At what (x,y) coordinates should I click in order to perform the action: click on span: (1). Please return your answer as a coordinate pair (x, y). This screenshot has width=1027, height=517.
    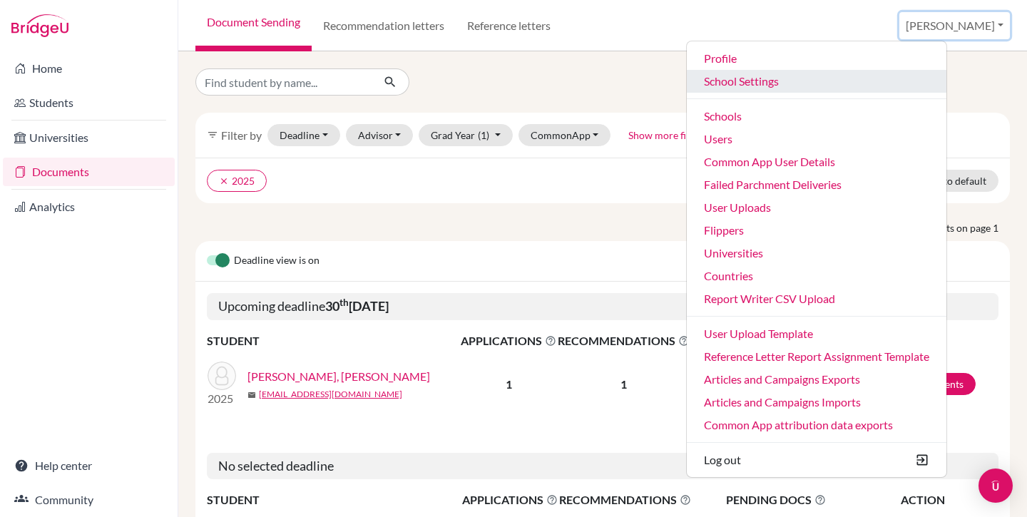
    Looking at the image, I should click on (484, 135).